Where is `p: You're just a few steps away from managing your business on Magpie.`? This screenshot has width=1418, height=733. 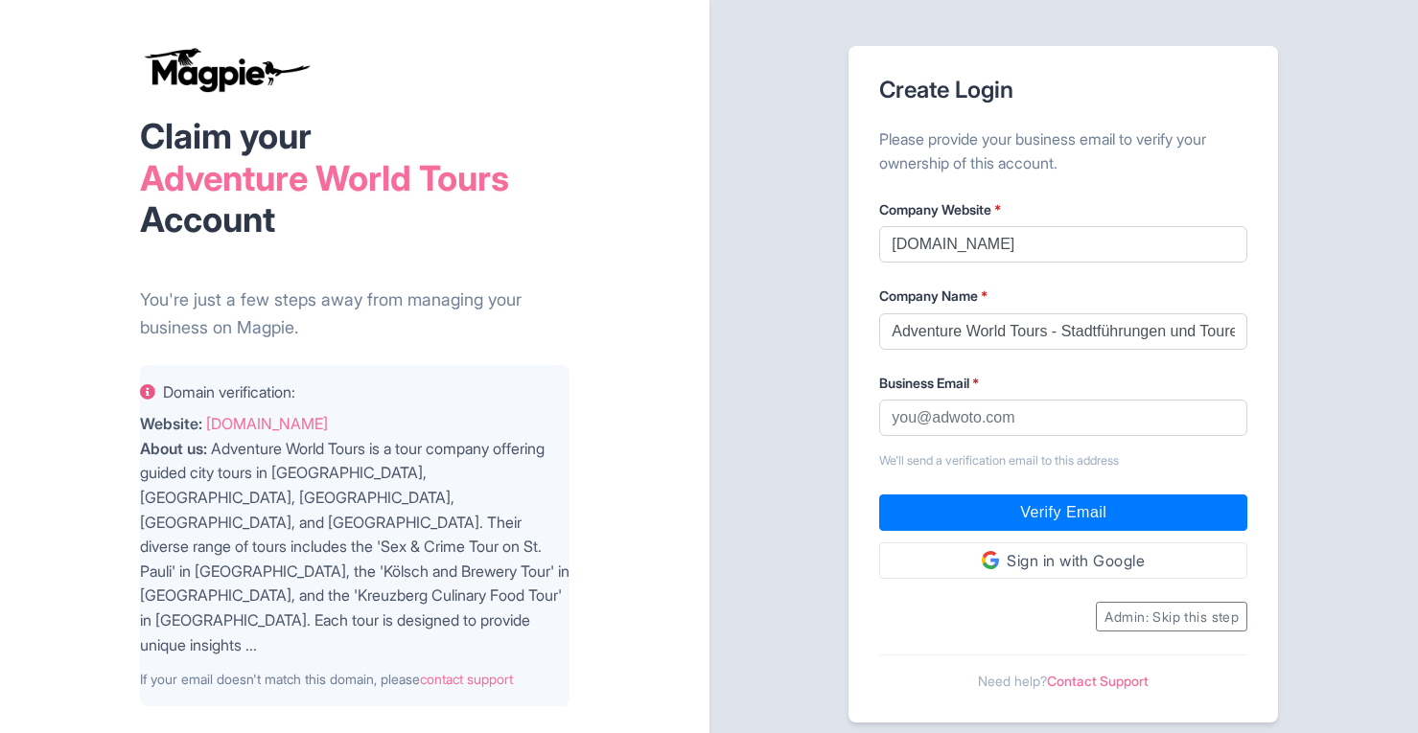
p: You're just a few steps away from managing your business on Magpie. is located at coordinates (355, 314).